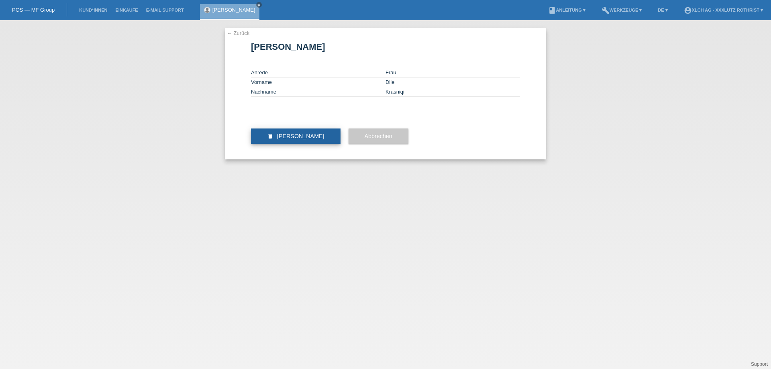  What do you see at coordinates (126, 10) in the screenshot?
I see `a: Einkäufe` at bounding box center [126, 10].